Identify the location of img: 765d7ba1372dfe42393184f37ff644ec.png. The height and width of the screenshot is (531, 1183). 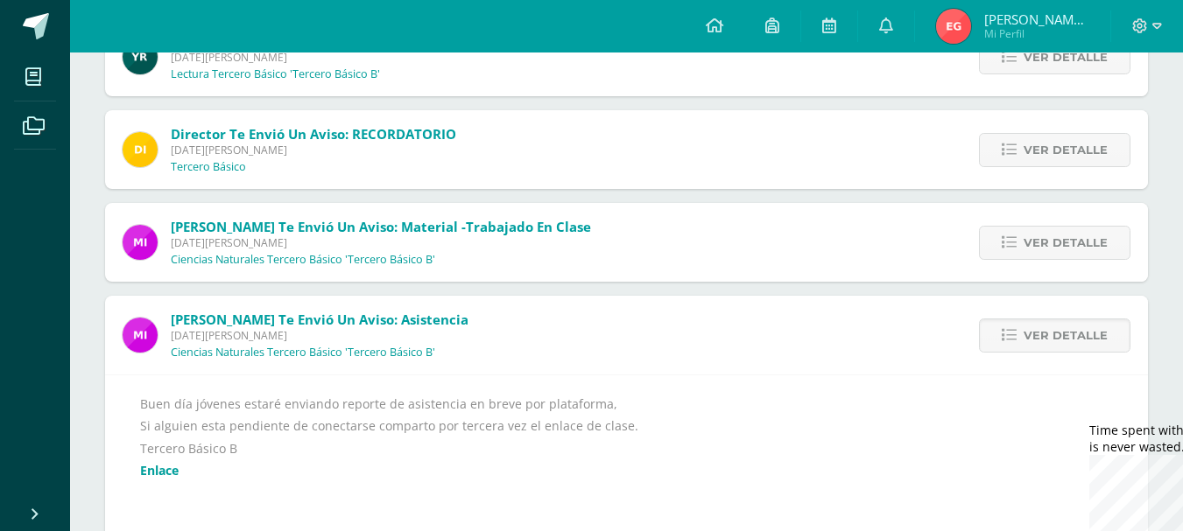
(140, 57).